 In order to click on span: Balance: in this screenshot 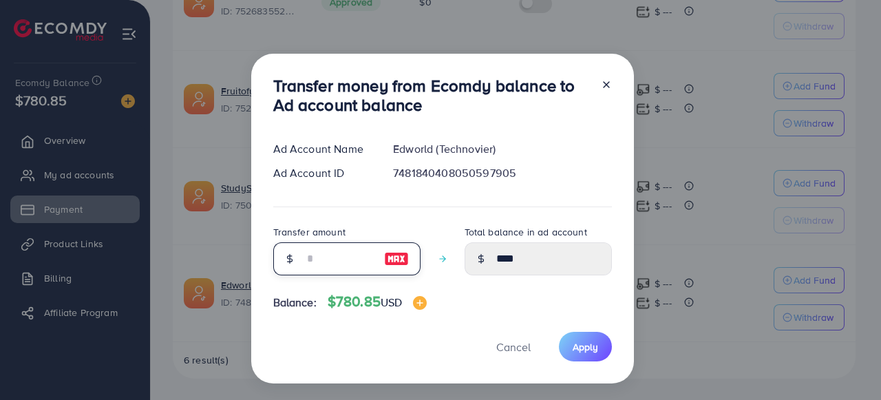, I will do `click(295, 302)`.